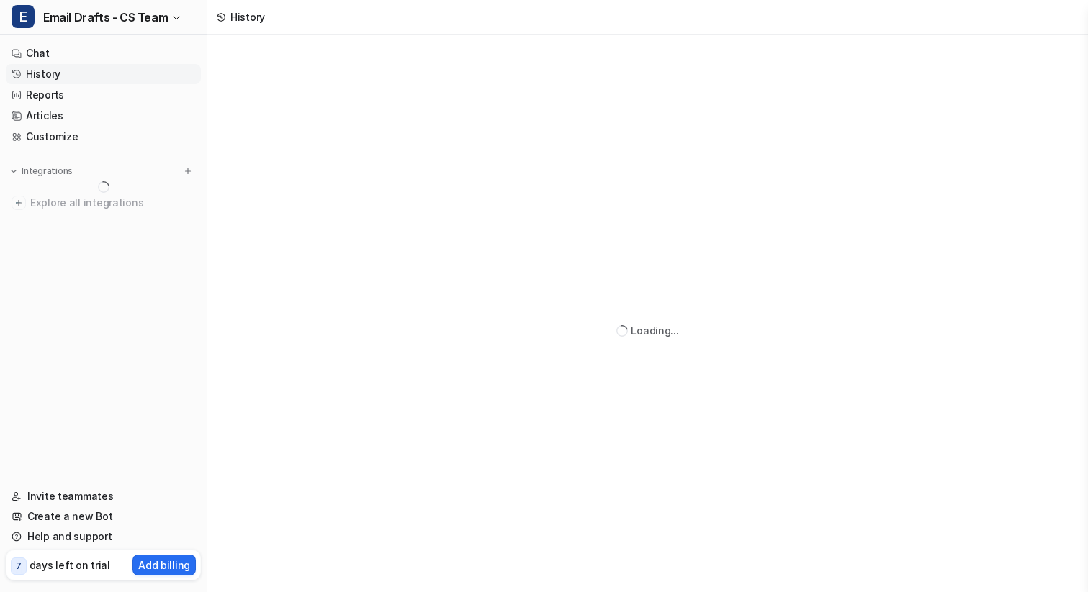 The width and height of the screenshot is (1088, 592). What do you see at coordinates (103, 137) in the screenshot?
I see `a: Customize` at bounding box center [103, 137].